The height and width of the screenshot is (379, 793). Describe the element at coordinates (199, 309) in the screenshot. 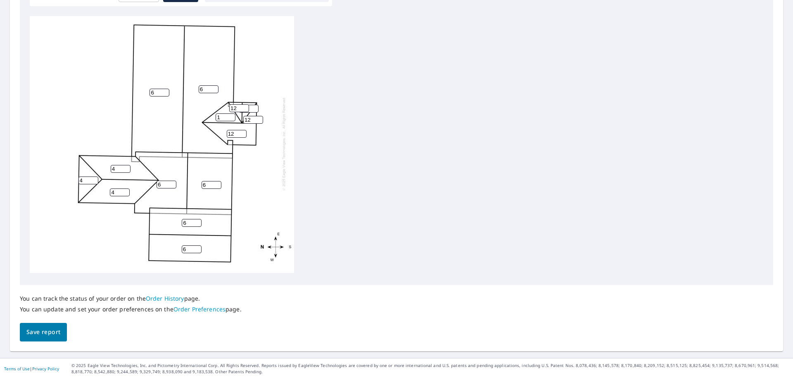

I see `a: Order Preferences` at that location.